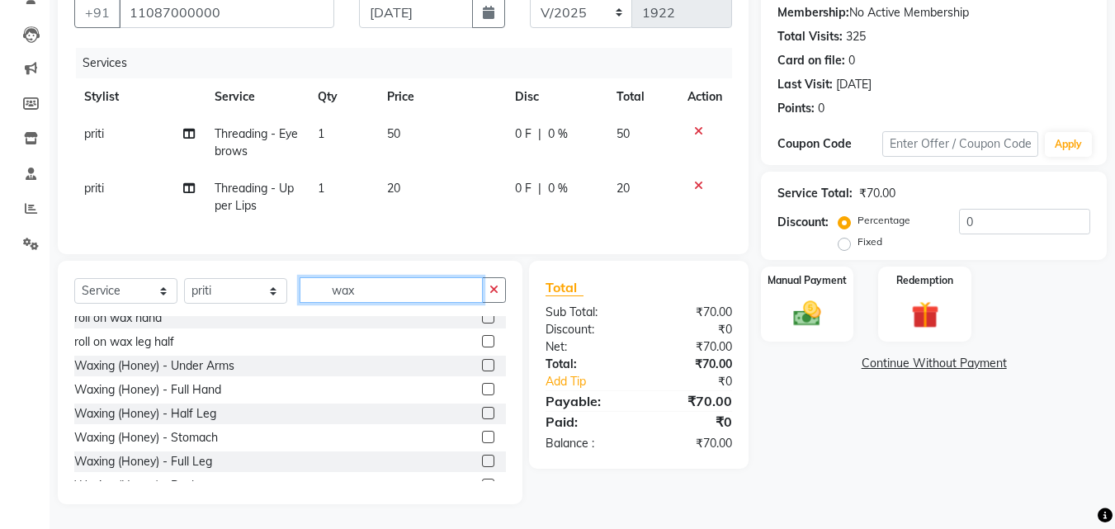  What do you see at coordinates (555, 97) in the screenshot?
I see `th: Disc` at bounding box center [555, 97].